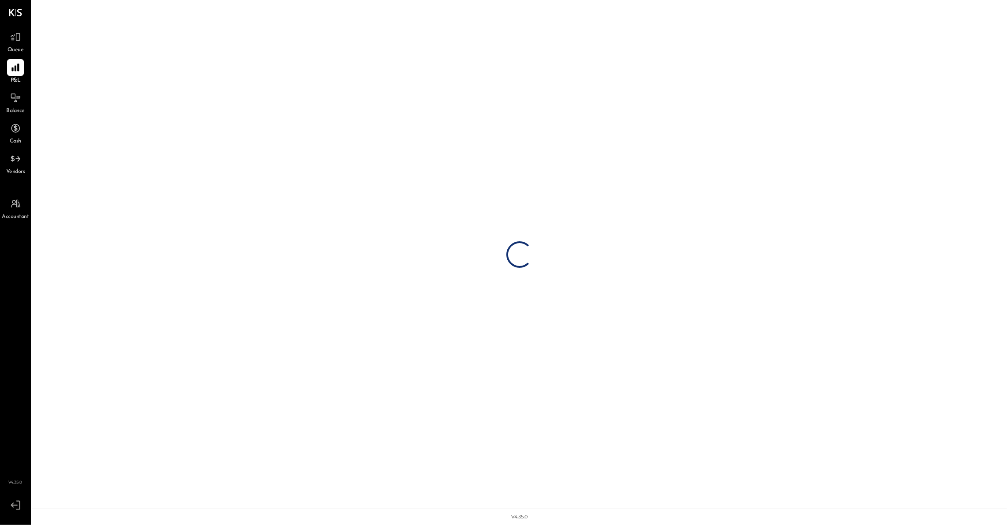 This screenshot has height=525, width=1007. Describe the element at coordinates (15, 142) in the screenshot. I see `span: Cash` at that location.